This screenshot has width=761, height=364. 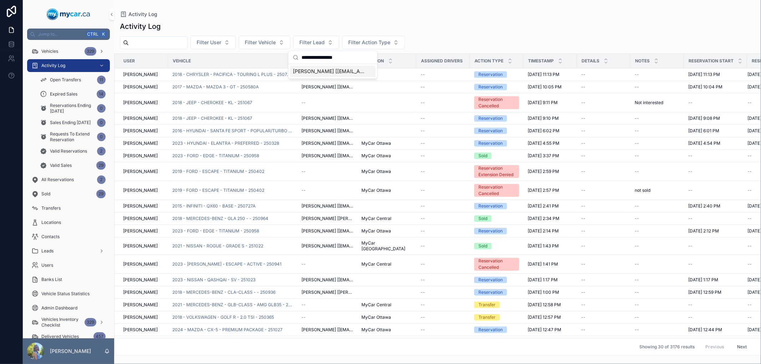 I want to click on span: not sold, so click(x=642, y=190).